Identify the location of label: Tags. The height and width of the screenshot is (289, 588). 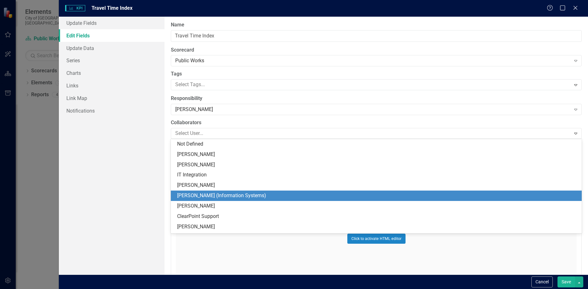
(376, 74).